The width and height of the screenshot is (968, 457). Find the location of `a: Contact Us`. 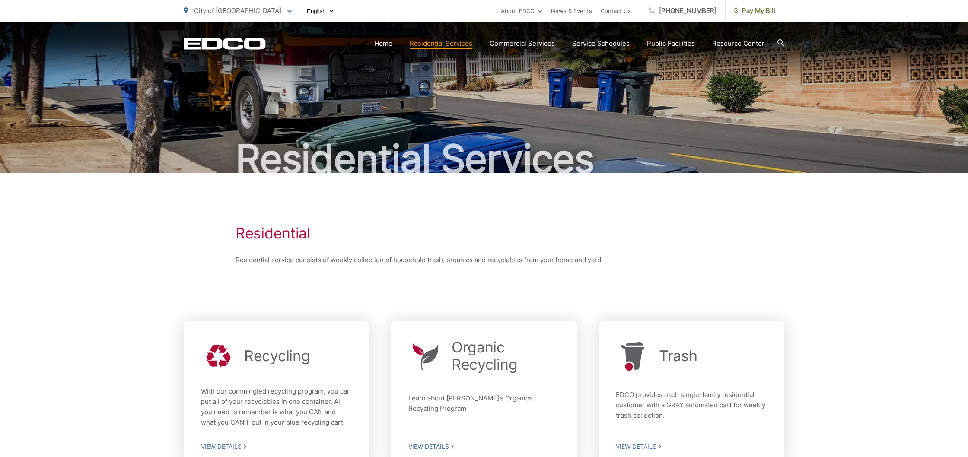

a: Contact Us is located at coordinates (616, 11).